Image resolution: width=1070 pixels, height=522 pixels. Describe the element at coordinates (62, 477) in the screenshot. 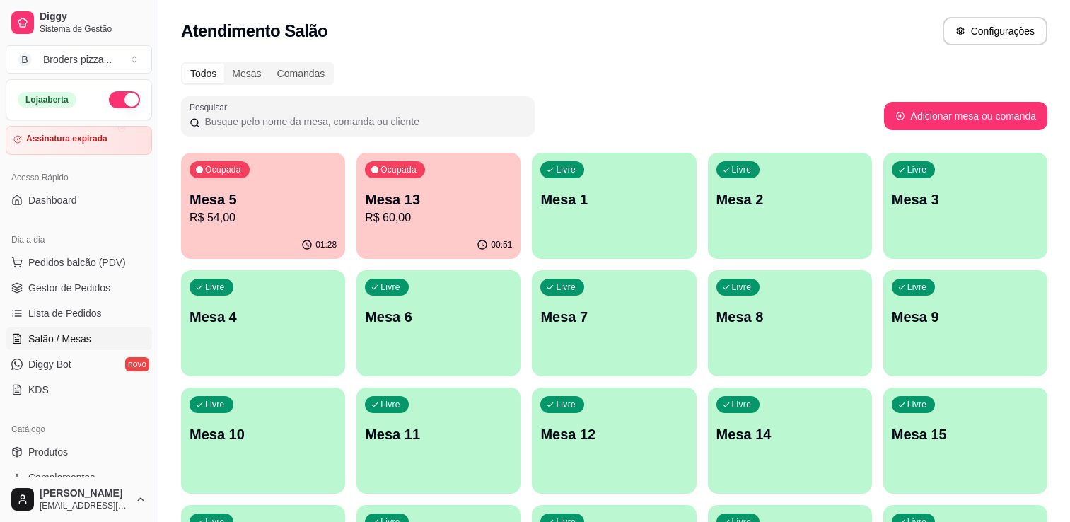

I see `span: Complementos` at that location.